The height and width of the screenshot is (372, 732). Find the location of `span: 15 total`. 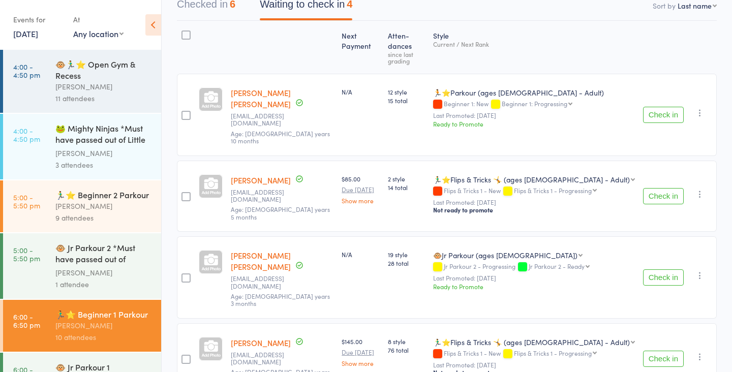

span: 15 total is located at coordinates (406, 100).